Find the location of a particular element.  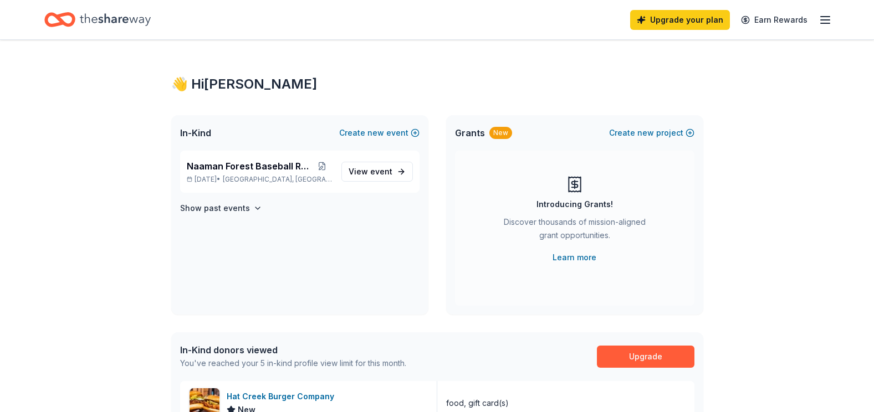

a: Home is located at coordinates (97, 19).